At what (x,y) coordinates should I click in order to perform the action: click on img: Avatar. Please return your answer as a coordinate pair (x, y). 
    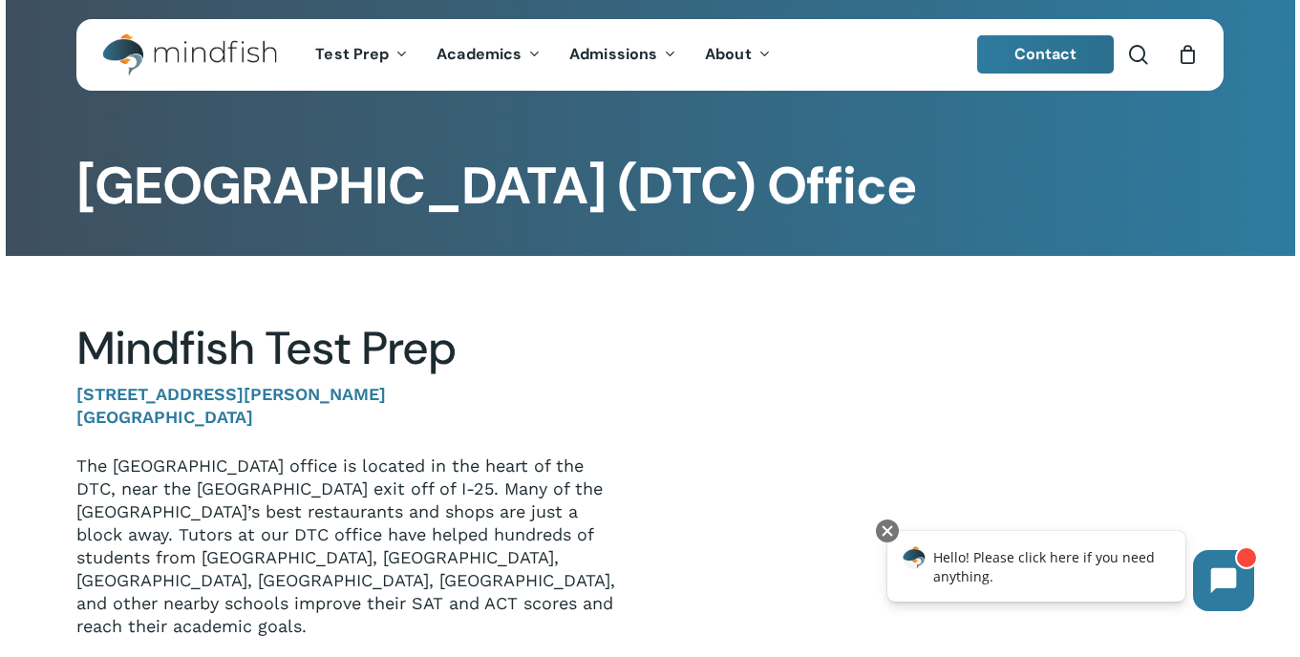
    Looking at the image, I should click on (47, 42).